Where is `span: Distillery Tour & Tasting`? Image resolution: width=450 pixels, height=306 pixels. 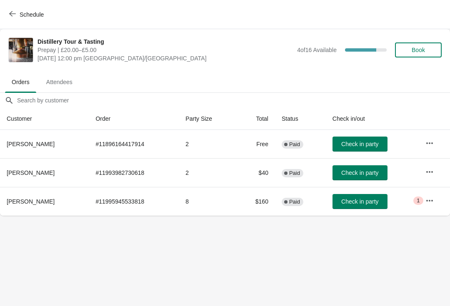 span: Distillery Tour & Tasting is located at coordinates (165, 42).